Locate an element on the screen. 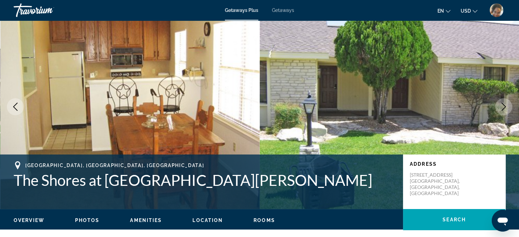  button: Change language is located at coordinates (444, 11).